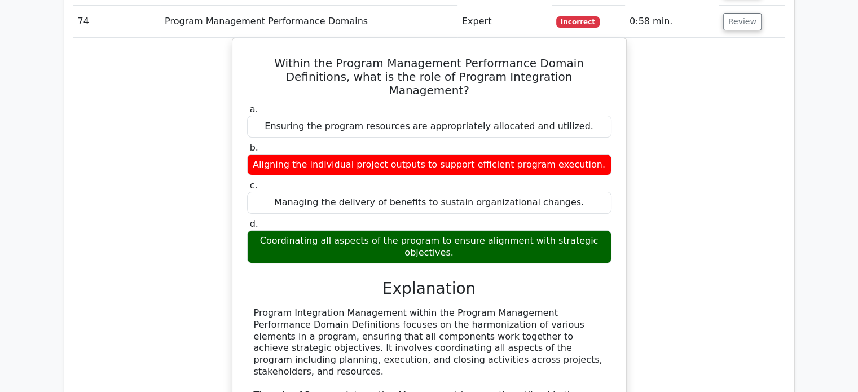 The height and width of the screenshot is (392, 858). What do you see at coordinates (429, 247) in the screenshot?
I see `div: Coordinating all aspects of the program to ensure alignment with strategic objectives.` at bounding box center [429, 247].